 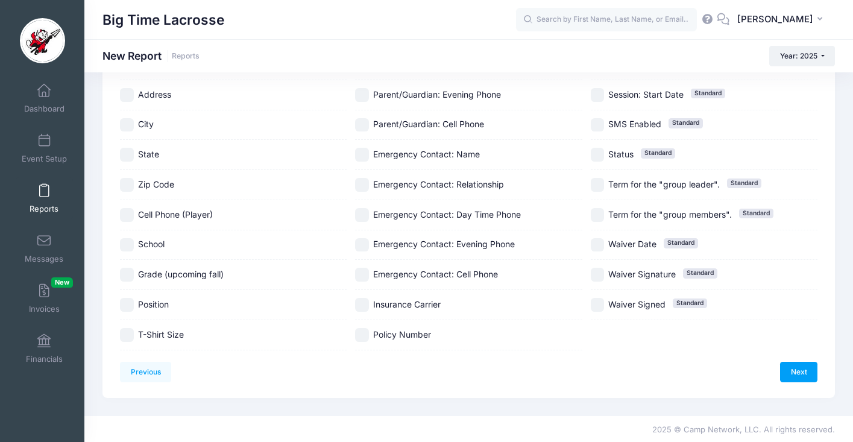 I want to click on span: Messages, so click(x=44, y=259).